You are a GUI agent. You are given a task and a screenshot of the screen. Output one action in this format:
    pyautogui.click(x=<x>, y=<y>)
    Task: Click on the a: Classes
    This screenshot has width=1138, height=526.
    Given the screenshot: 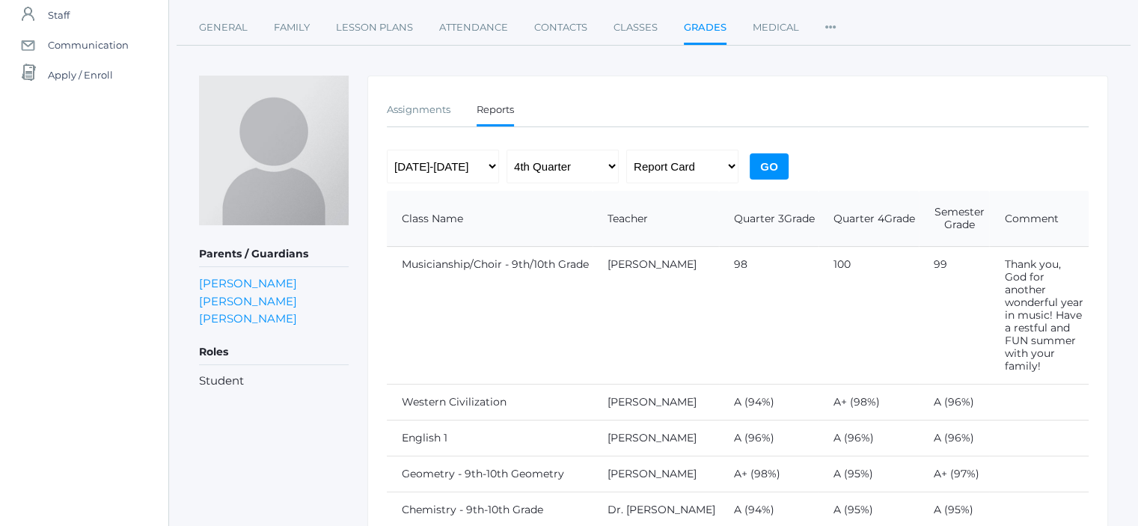 What is the action you would take?
    pyautogui.click(x=635, y=28)
    